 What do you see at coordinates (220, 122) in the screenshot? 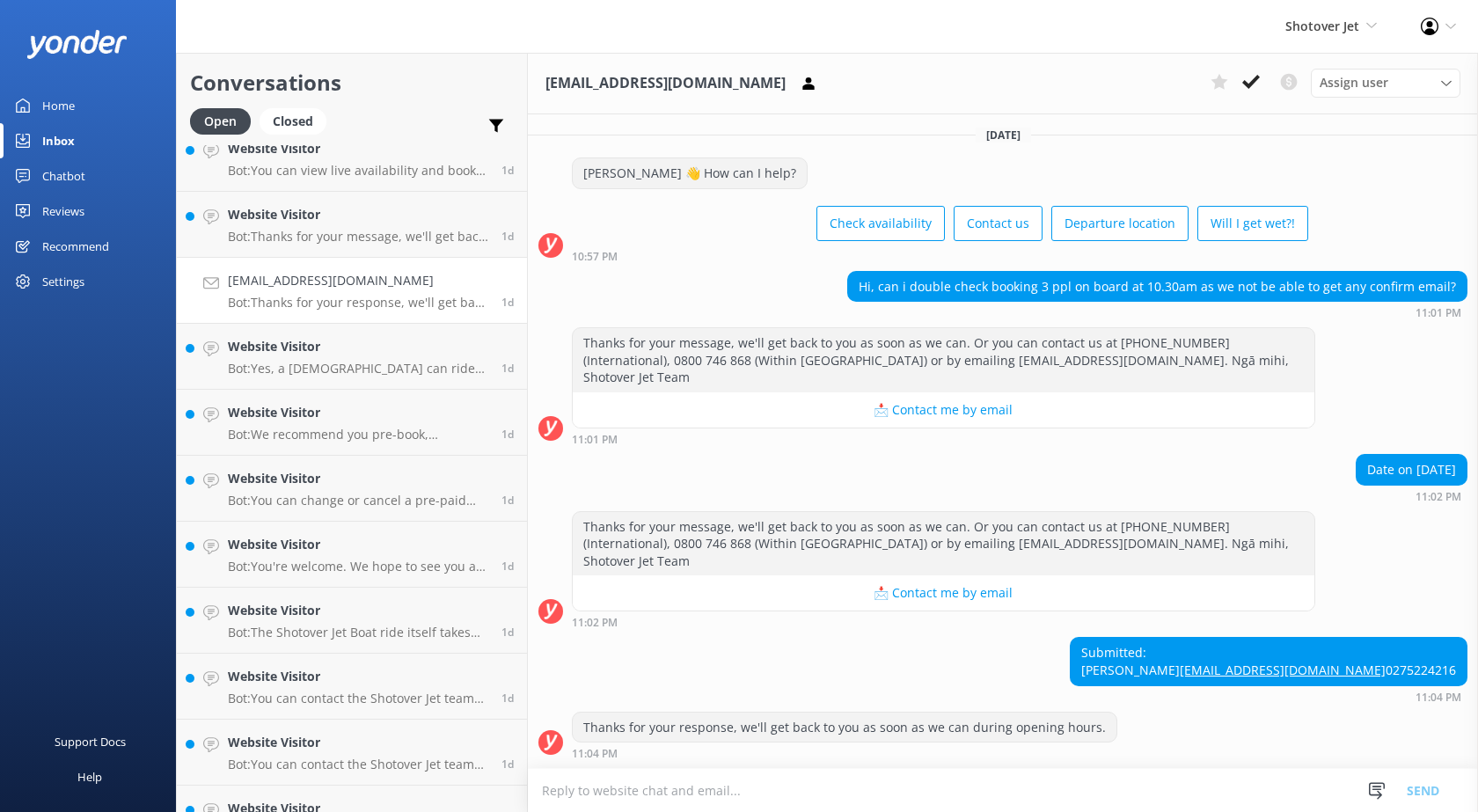
I see `div: Open` at bounding box center [220, 122].